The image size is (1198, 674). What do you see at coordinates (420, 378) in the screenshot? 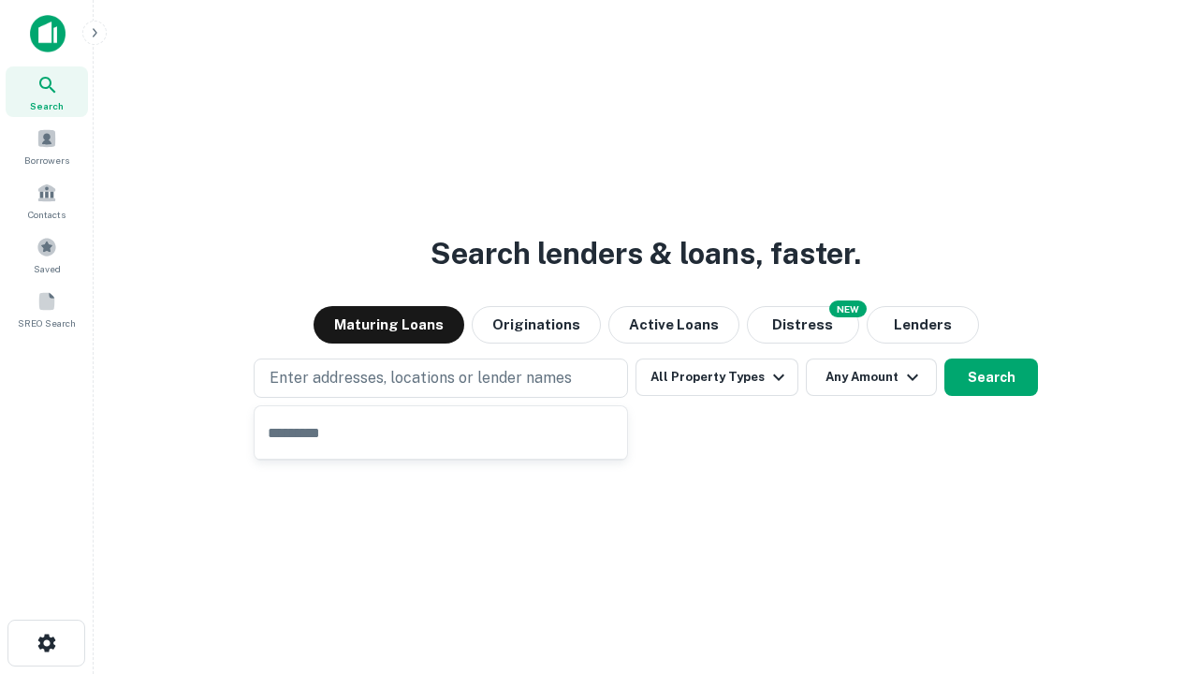
I see `p: Enter addresses, locations or lender names` at bounding box center [420, 378].